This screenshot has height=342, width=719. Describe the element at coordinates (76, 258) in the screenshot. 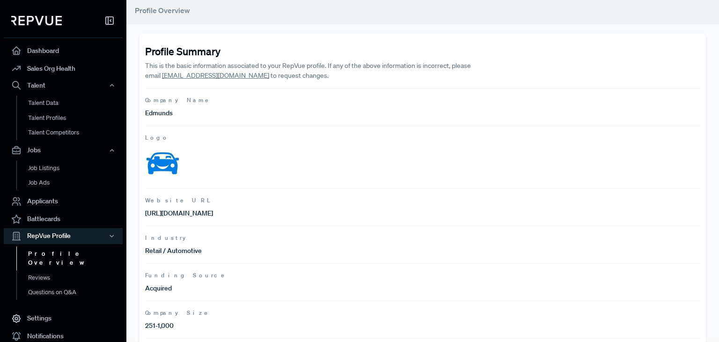

I see `a: Profile Overview` at that location.